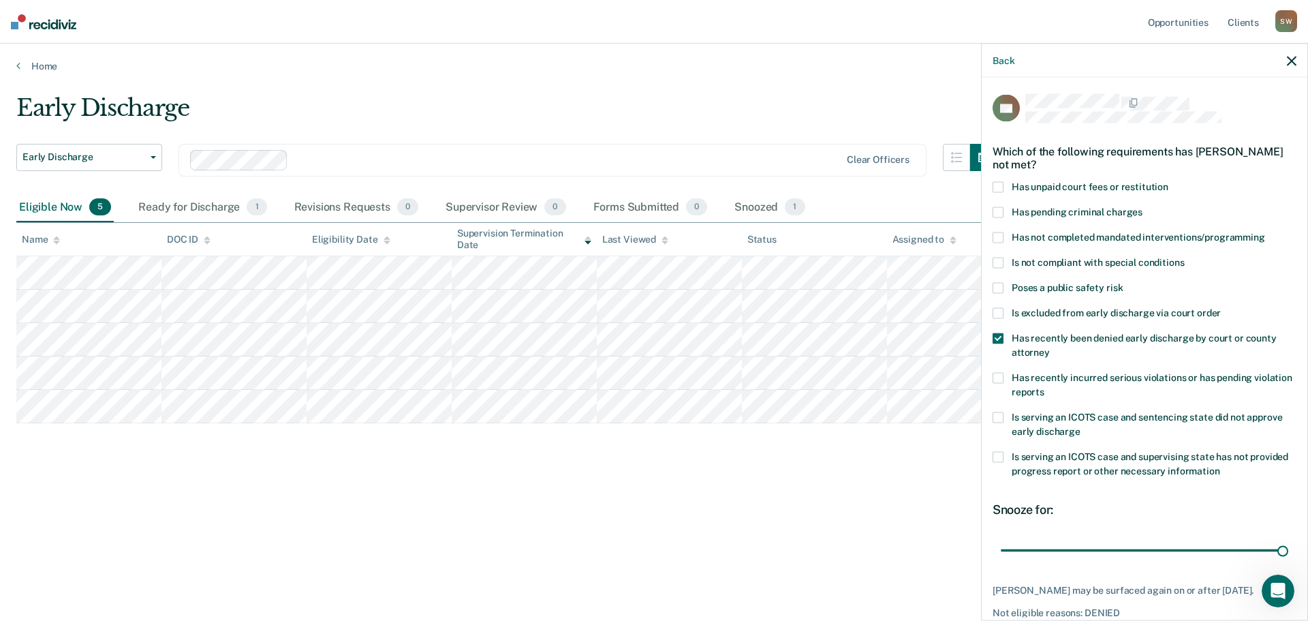 The height and width of the screenshot is (621, 1308). What do you see at coordinates (84, 157) in the screenshot?
I see `span: Early Discharge` at bounding box center [84, 157].